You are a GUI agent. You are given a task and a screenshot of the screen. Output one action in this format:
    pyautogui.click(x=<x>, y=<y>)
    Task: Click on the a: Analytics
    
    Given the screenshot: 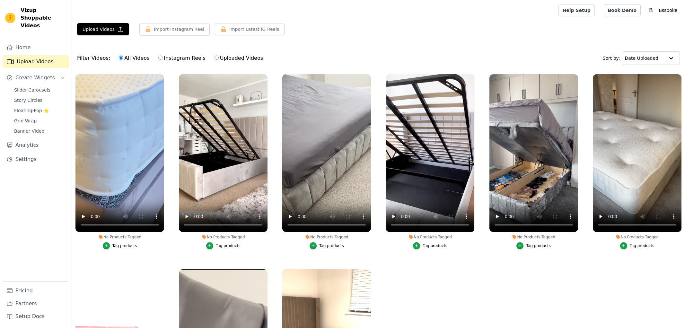 What is the action you would take?
    pyautogui.click(x=36, y=145)
    